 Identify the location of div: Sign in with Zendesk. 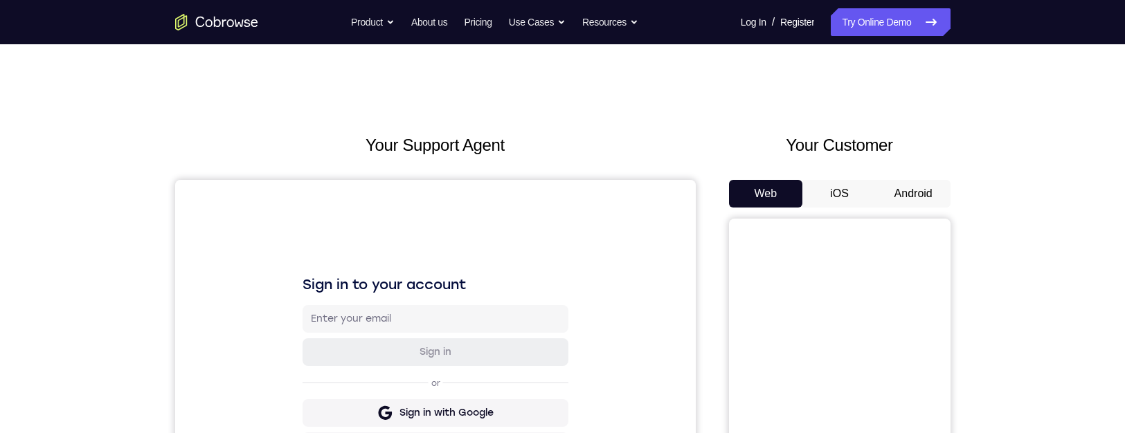
(271, 333).